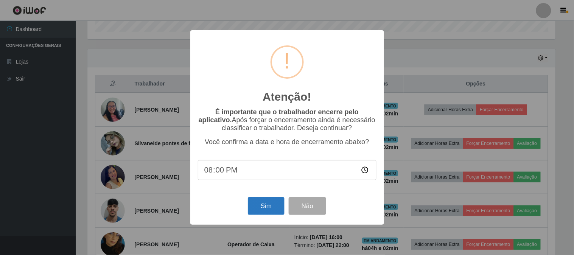  Describe the element at coordinates (287, 120) in the screenshot. I see `p: Após forçar o encerramento ainda é necessário classificar o trabalhador. Deseja continuar?` at that location.